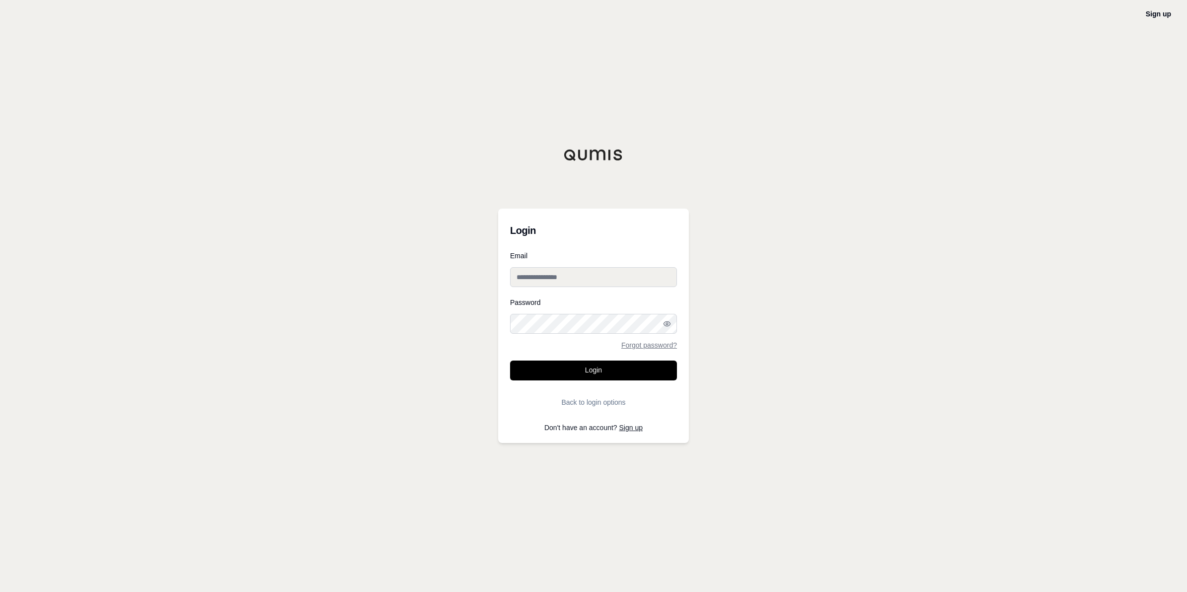 This screenshot has height=592, width=1187. Describe the element at coordinates (594, 402) in the screenshot. I see `button: Back to login options` at that location.